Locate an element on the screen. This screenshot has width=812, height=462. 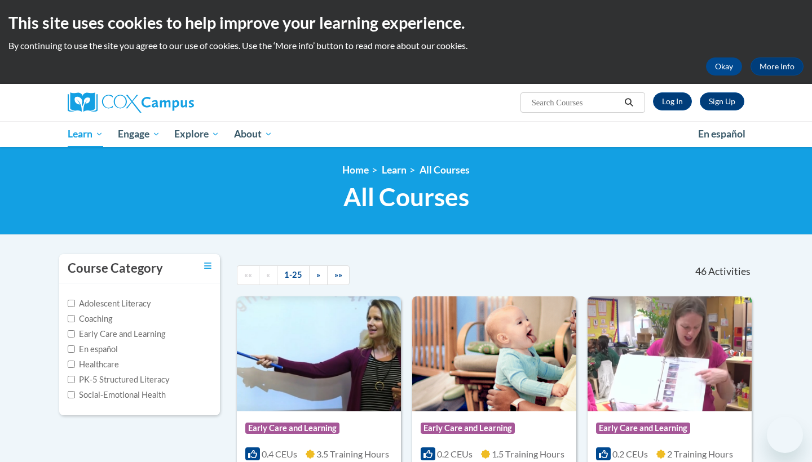
a: Engage is located at coordinates (139, 134).